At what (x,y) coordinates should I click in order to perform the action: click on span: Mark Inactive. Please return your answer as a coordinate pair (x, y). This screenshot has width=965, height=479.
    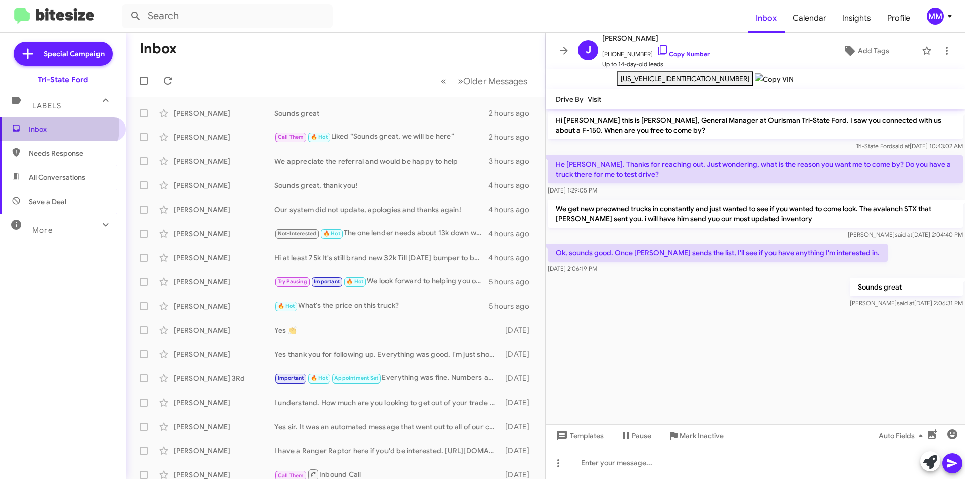
    Looking at the image, I should click on (702, 436).